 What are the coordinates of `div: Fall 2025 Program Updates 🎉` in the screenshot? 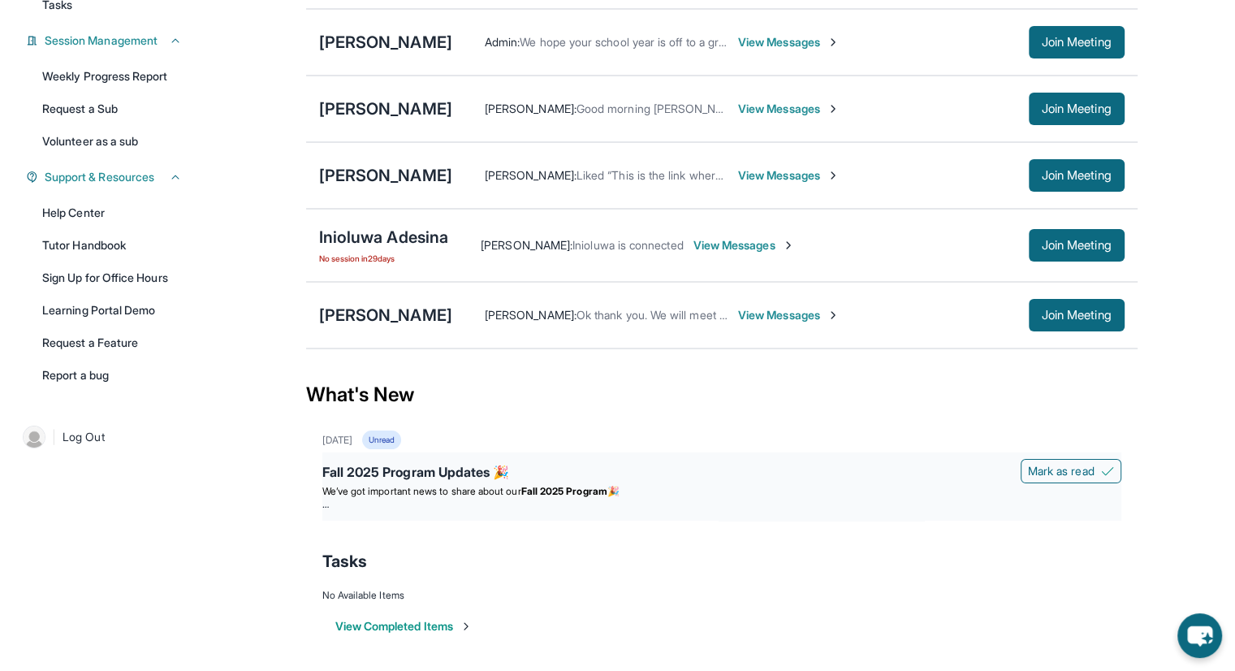 It's located at (722, 473).